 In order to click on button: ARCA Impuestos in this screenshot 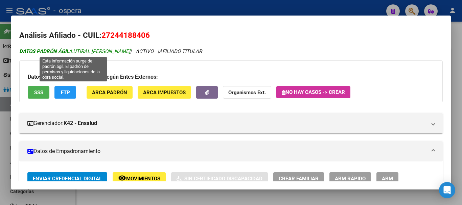, I will do `click(164, 92)`.